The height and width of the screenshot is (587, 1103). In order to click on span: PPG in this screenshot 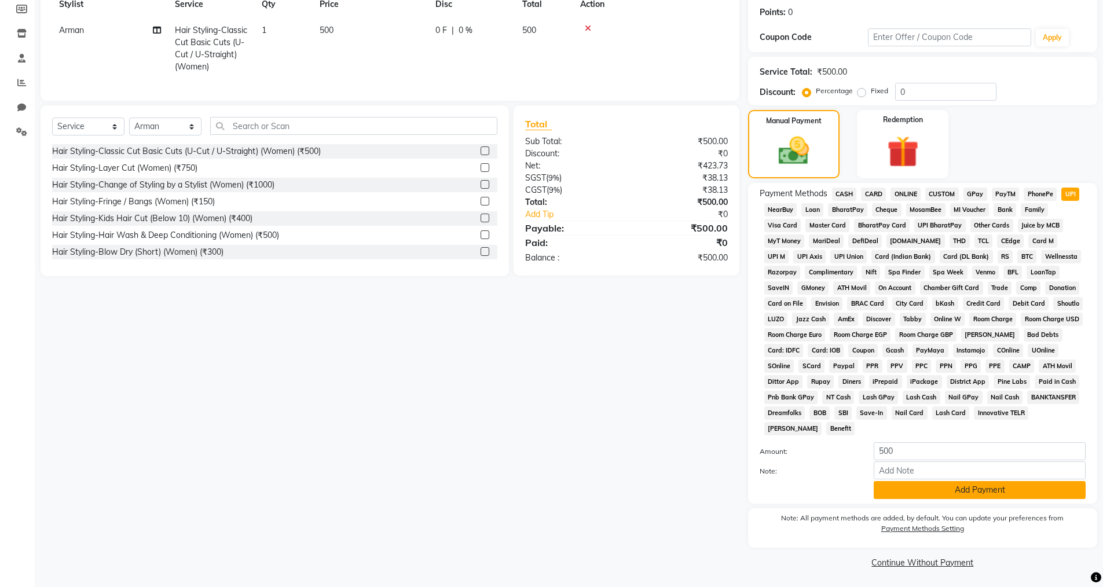, I will do `click(970, 366)`.